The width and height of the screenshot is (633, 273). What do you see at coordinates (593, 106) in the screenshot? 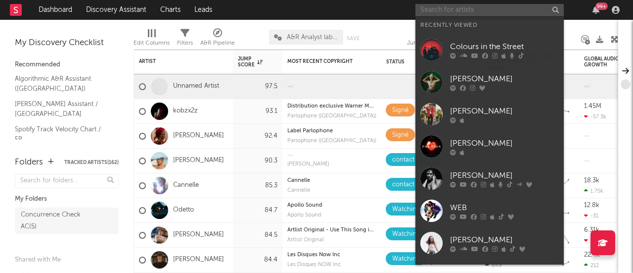
I see `div: 1.45M` at bounding box center [593, 106].